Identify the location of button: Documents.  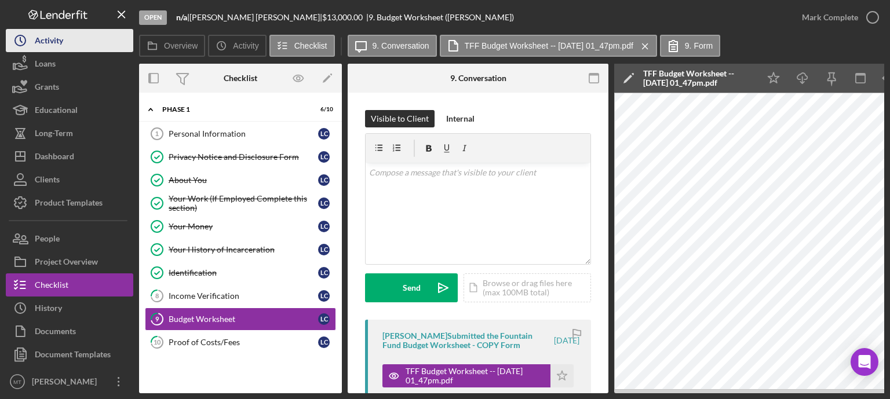
(70, 331).